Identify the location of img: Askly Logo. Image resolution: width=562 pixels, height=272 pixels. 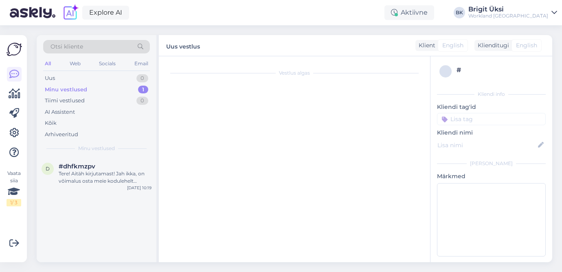
(14, 49).